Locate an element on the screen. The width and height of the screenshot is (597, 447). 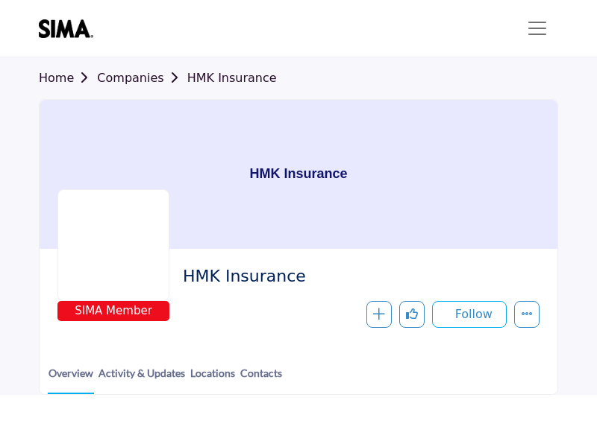
a: Activity & Updates is located at coordinates (142, 379).